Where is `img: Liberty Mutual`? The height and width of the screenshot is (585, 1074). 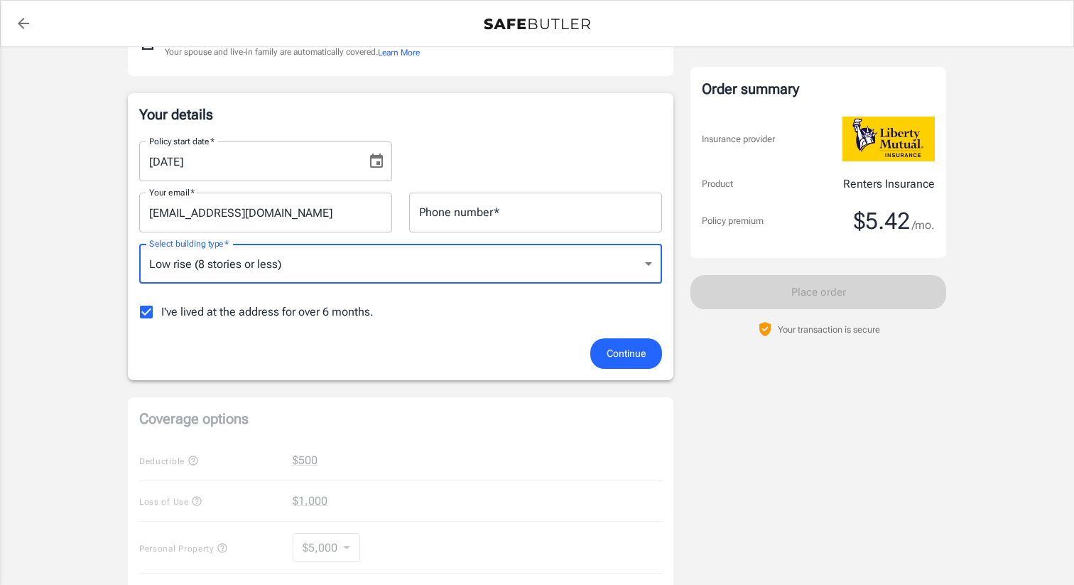
img: Liberty Mutual is located at coordinates (888, 138).